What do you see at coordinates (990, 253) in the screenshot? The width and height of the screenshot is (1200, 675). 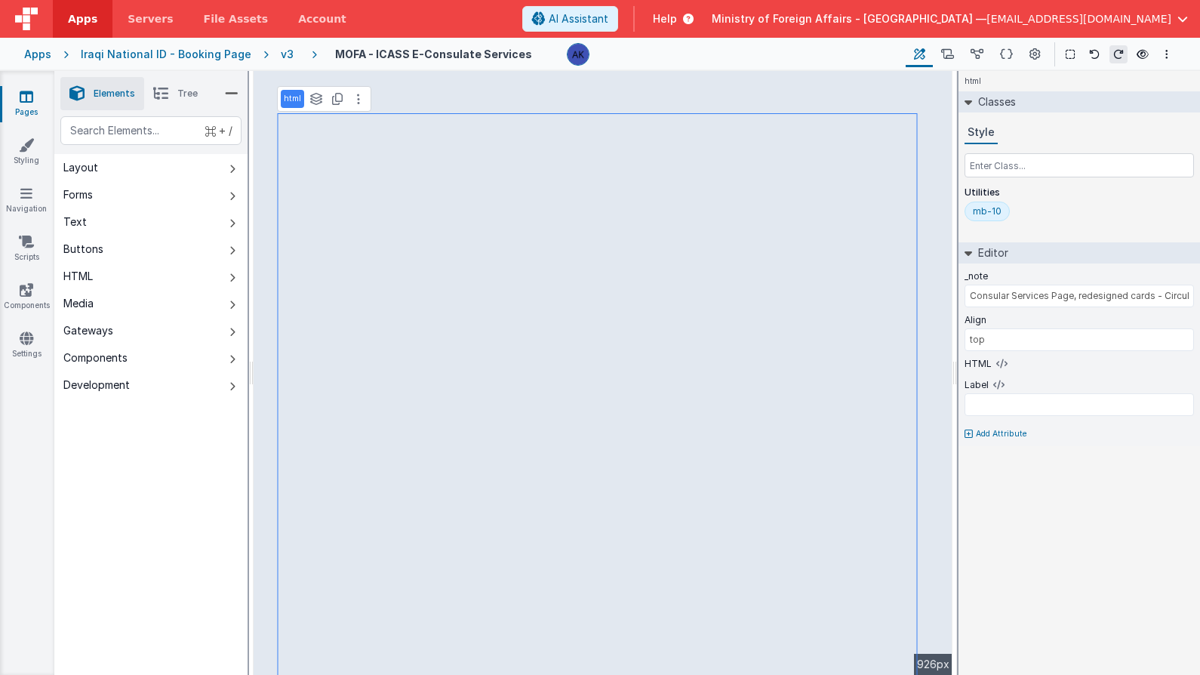 I see `h2: Editor` at bounding box center [990, 253].